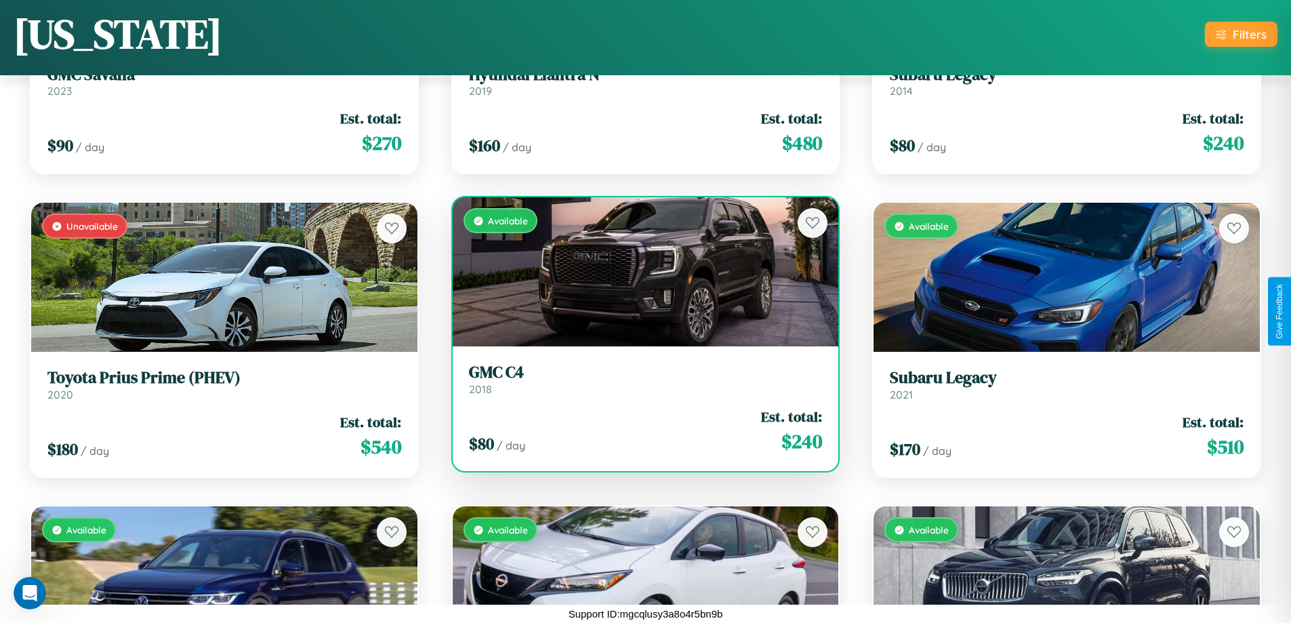  Describe the element at coordinates (60, 91) in the screenshot. I see `span: 2023` at that location.